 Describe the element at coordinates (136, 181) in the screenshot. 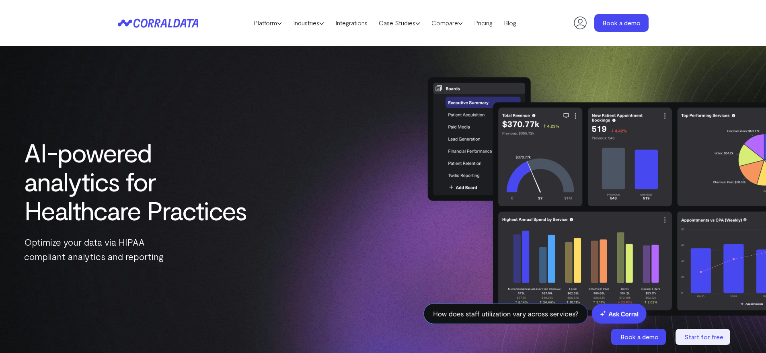

I see `h1: AI-powered analytics for Healthcare Practices` at that location.